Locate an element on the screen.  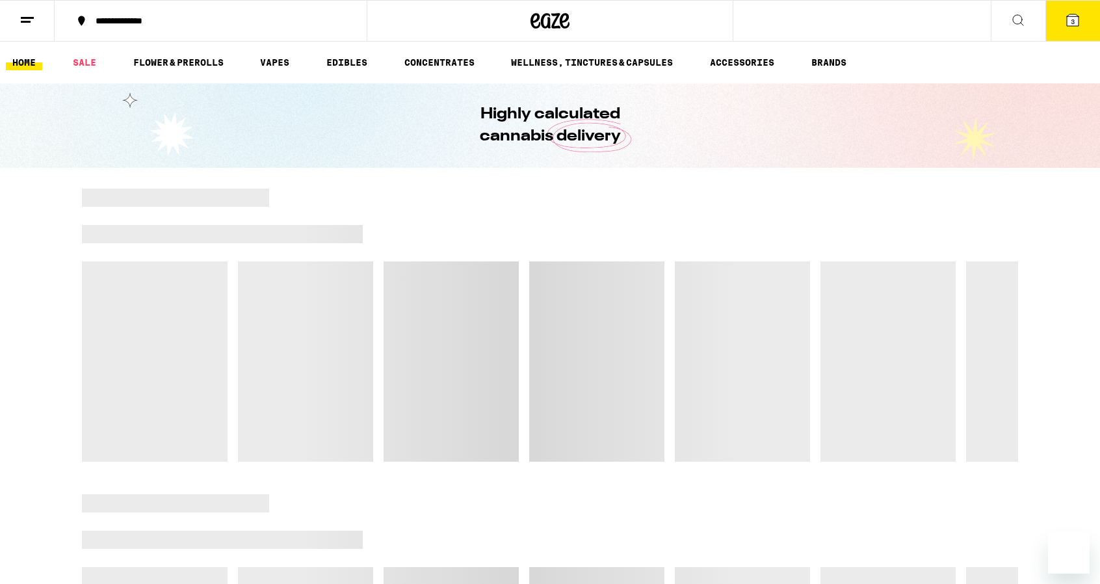
a: HOME is located at coordinates (24, 62).